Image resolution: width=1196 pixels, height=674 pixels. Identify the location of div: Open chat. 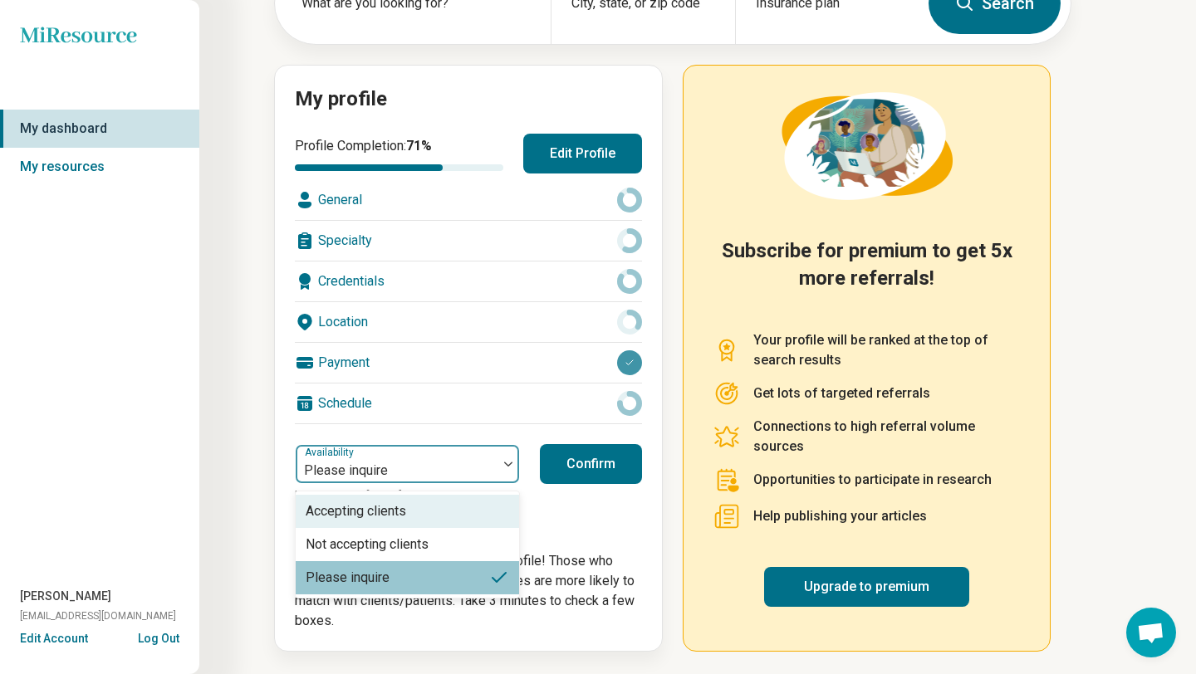
(1151, 633).